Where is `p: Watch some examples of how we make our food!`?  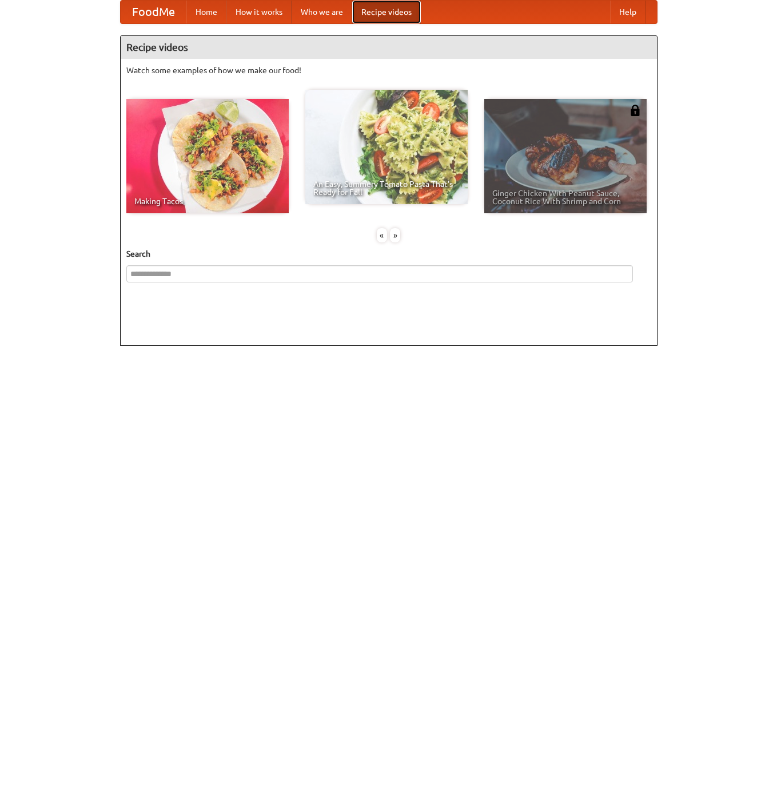
p: Watch some examples of how we make our food! is located at coordinates (389, 70).